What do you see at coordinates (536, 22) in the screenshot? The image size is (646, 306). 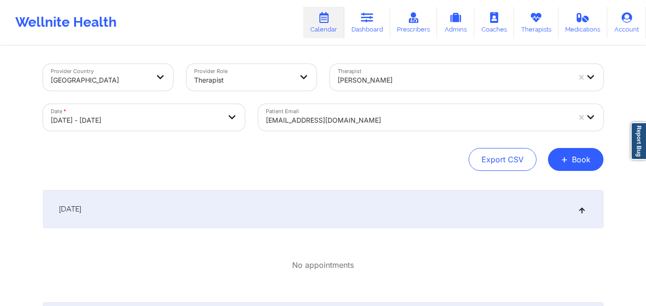 I see `a: Therapists` at bounding box center [536, 22].